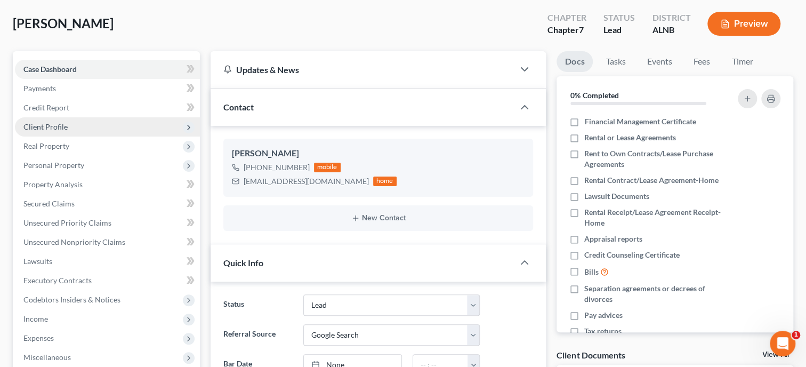 The width and height of the screenshot is (806, 367). I want to click on span: Quick Info, so click(243, 262).